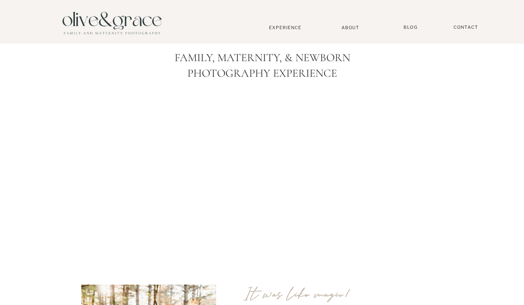 The image size is (524, 305). What do you see at coordinates (262, 58) in the screenshot?
I see `h1: Family, Maternity, & Newborn` at bounding box center [262, 58].